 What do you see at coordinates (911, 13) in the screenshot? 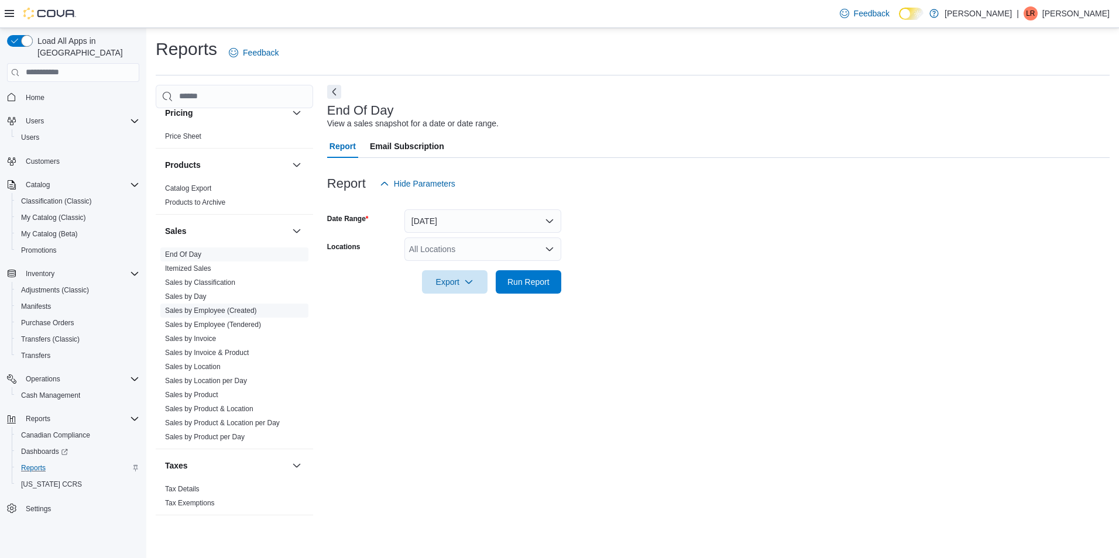
I see `input: Dark Mode` at bounding box center [911, 13].